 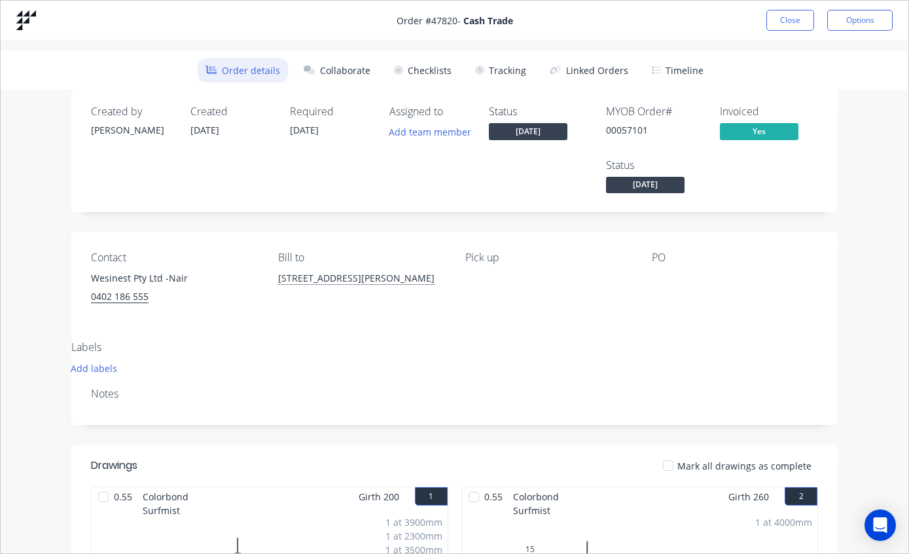 I want to click on button: Tracking, so click(x=501, y=70).